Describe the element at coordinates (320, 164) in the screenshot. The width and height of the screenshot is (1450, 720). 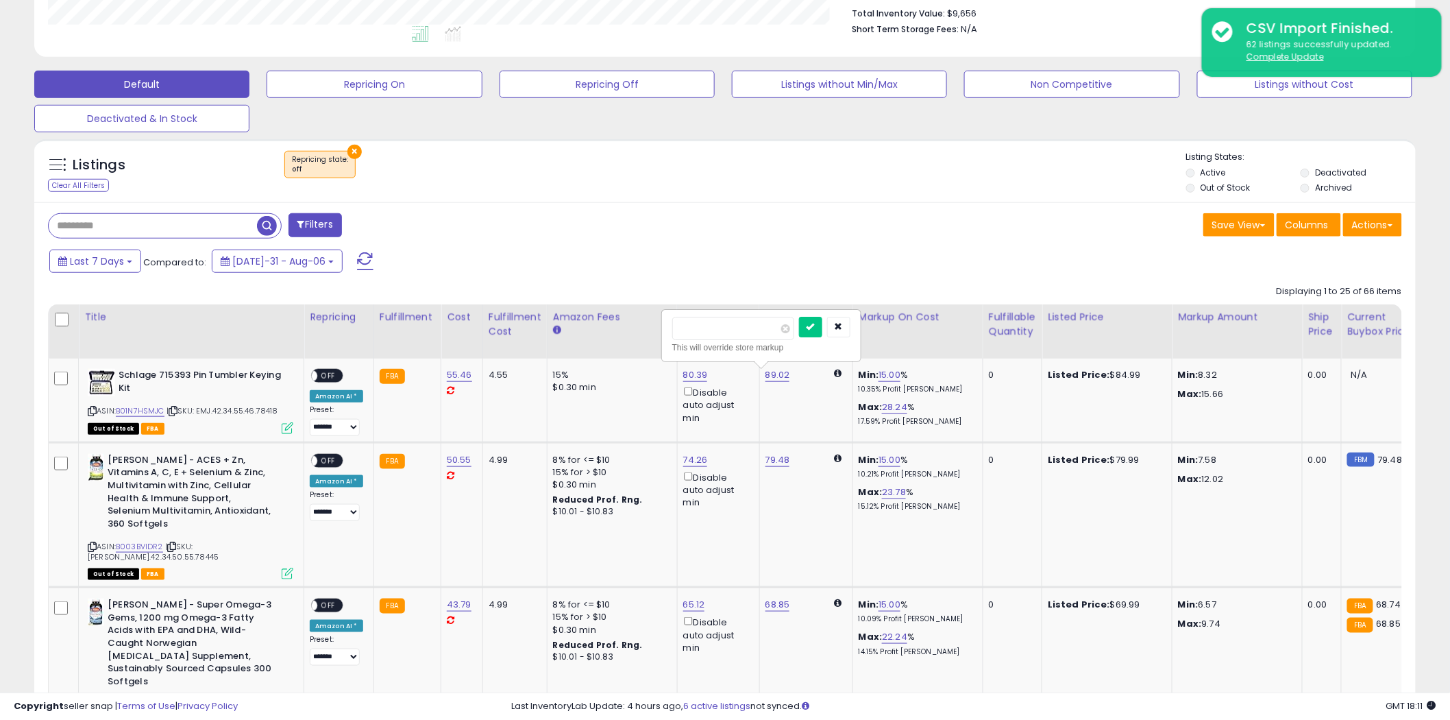
I see `span: Repricing state :` at that location.